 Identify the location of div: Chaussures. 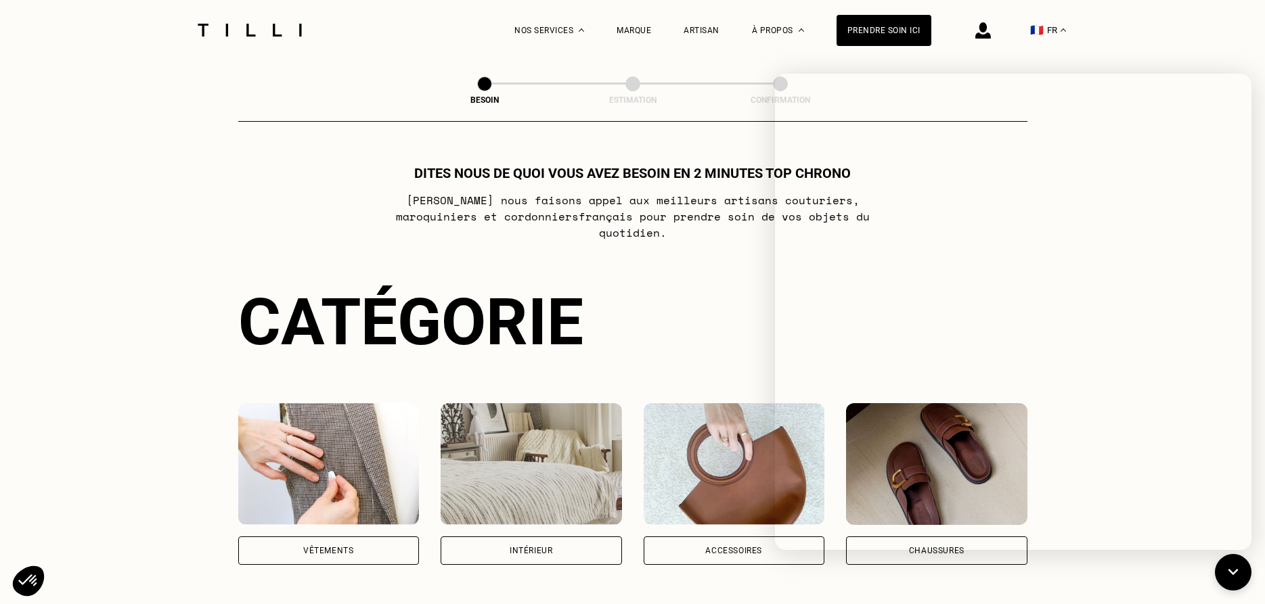
(936, 551).